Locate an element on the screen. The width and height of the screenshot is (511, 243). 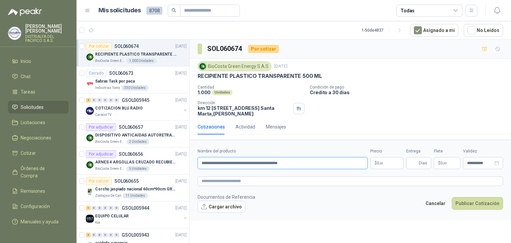
a: Negociaciones is located at coordinates (38, 138).